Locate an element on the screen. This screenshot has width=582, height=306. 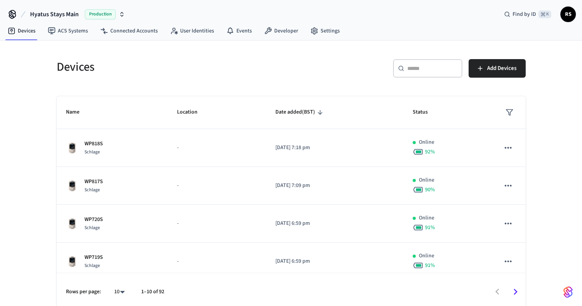
span: Hyatus Stays Main is located at coordinates (54, 14).